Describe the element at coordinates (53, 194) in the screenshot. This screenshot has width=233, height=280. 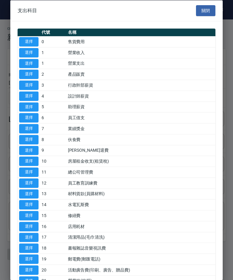
I see `td: 13` at that location.